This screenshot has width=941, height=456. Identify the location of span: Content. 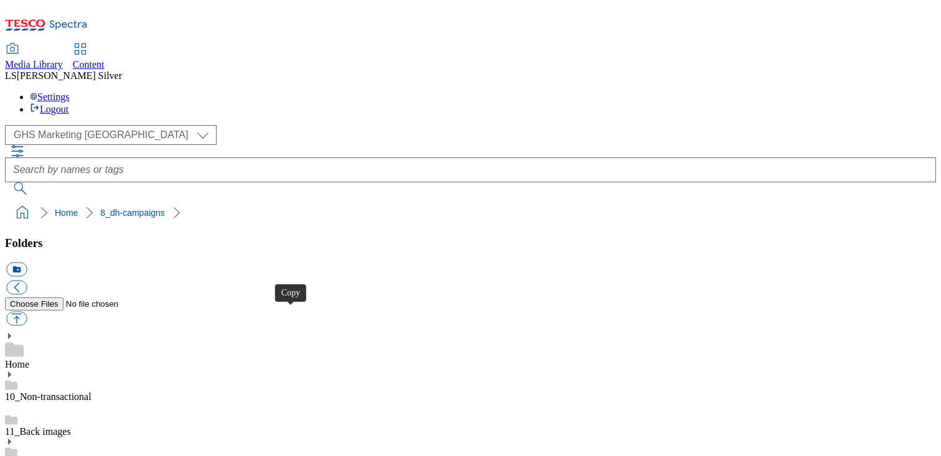
(88, 64).